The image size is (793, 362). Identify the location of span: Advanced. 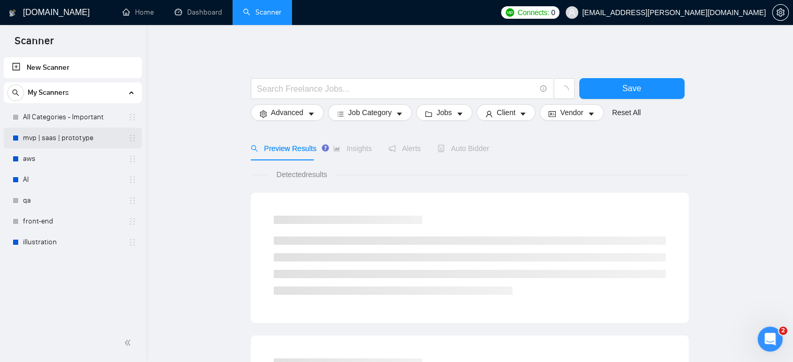
(287, 113).